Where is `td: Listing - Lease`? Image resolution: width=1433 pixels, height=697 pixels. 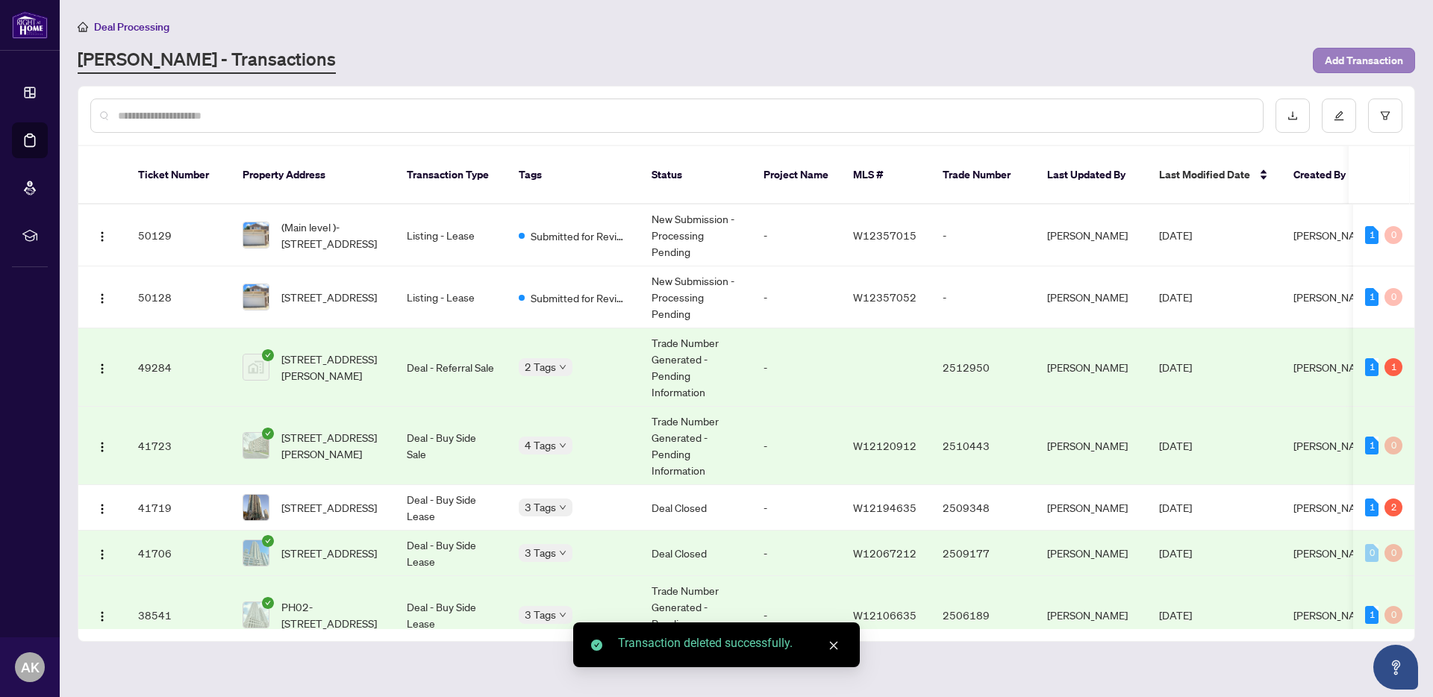
td: Listing - Lease is located at coordinates (451, 297).